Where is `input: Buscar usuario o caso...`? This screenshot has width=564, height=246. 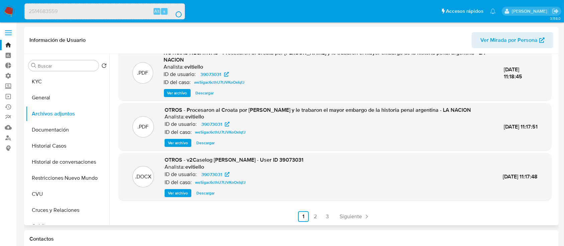
input: Buscar usuario o caso... is located at coordinates (105, 11).